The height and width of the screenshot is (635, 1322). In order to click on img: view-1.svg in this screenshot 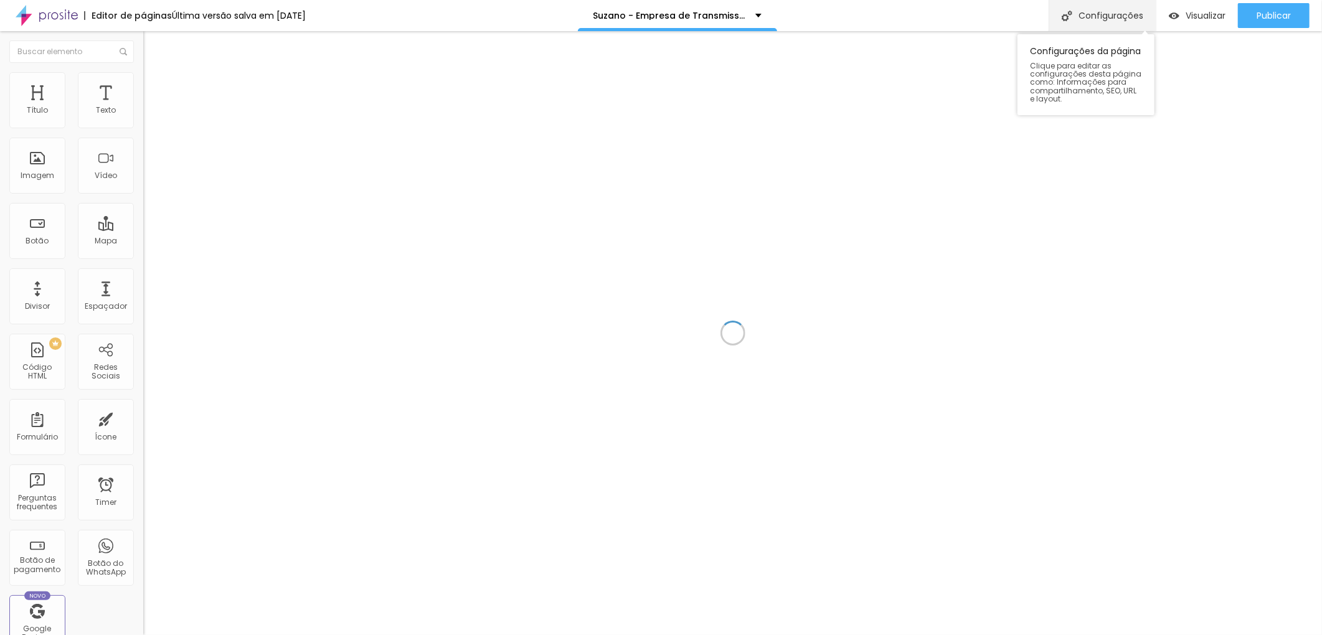, I will do `click(1174, 16)`.